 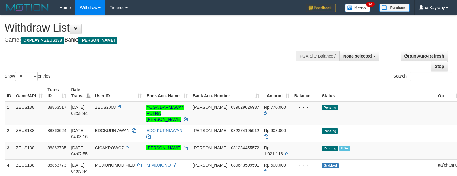 I want to click on span: 34, so click(x=370, y=4).